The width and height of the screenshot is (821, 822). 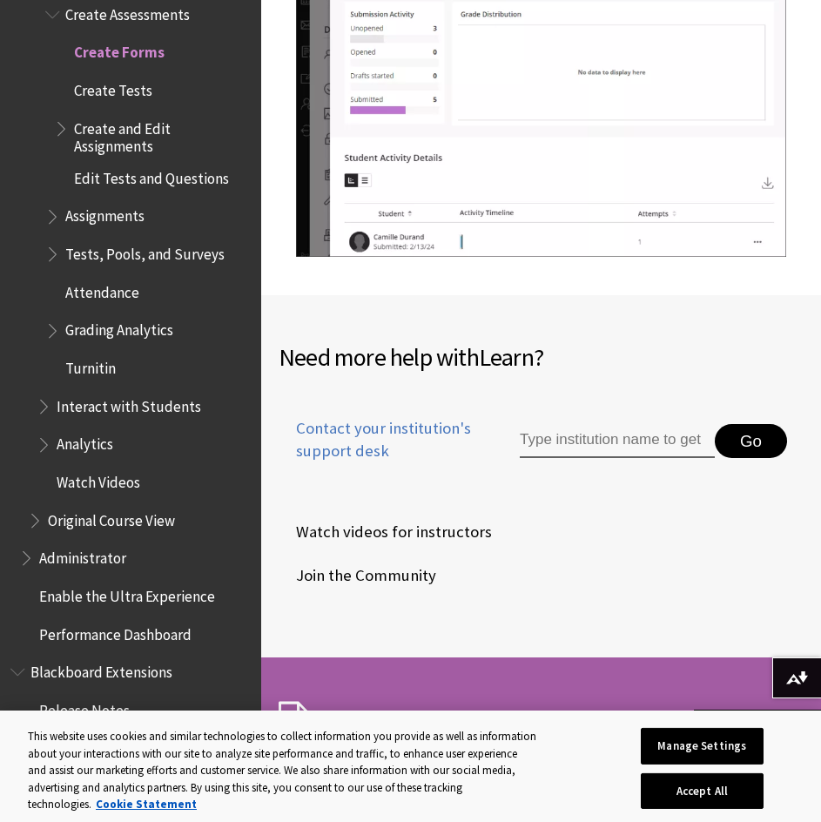 I want to click on span: Performance Dashboard, so click(x=115, y=632).